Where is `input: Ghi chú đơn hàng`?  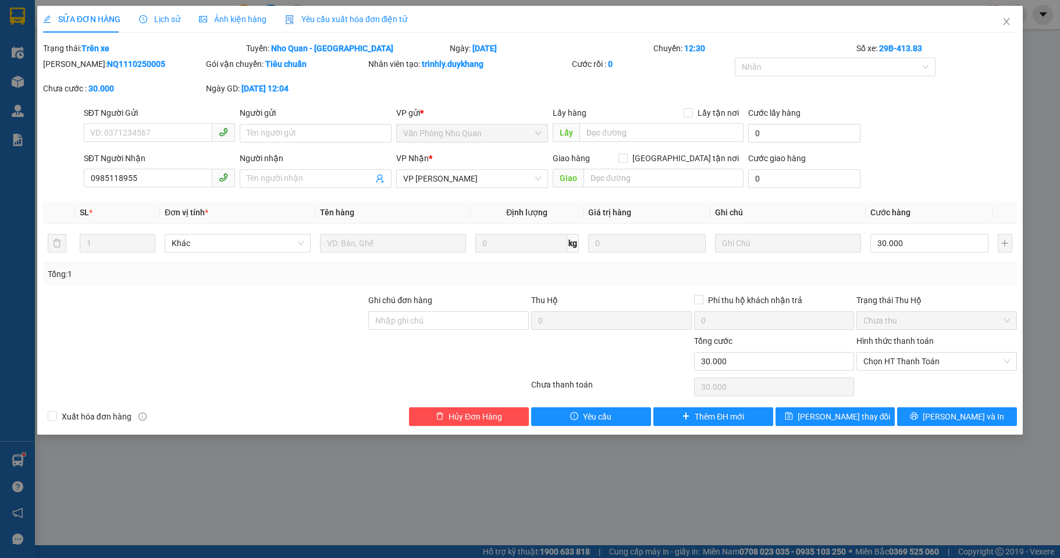 input: Ghi chú đơn hàng is located at coordinates (449, 321).